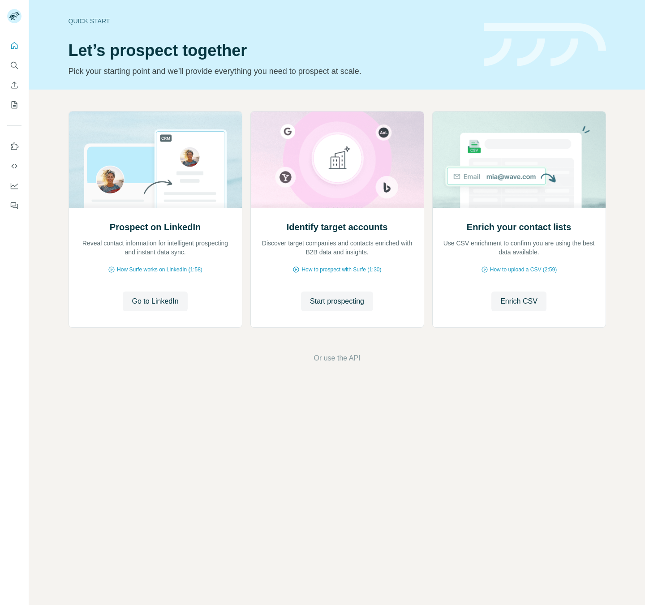 This screenshot has height=605, width=645. What do you see at coordinates (337, 302) in the screenshot?
I see `span: Start prospecting` at bounding box center [337, 302].